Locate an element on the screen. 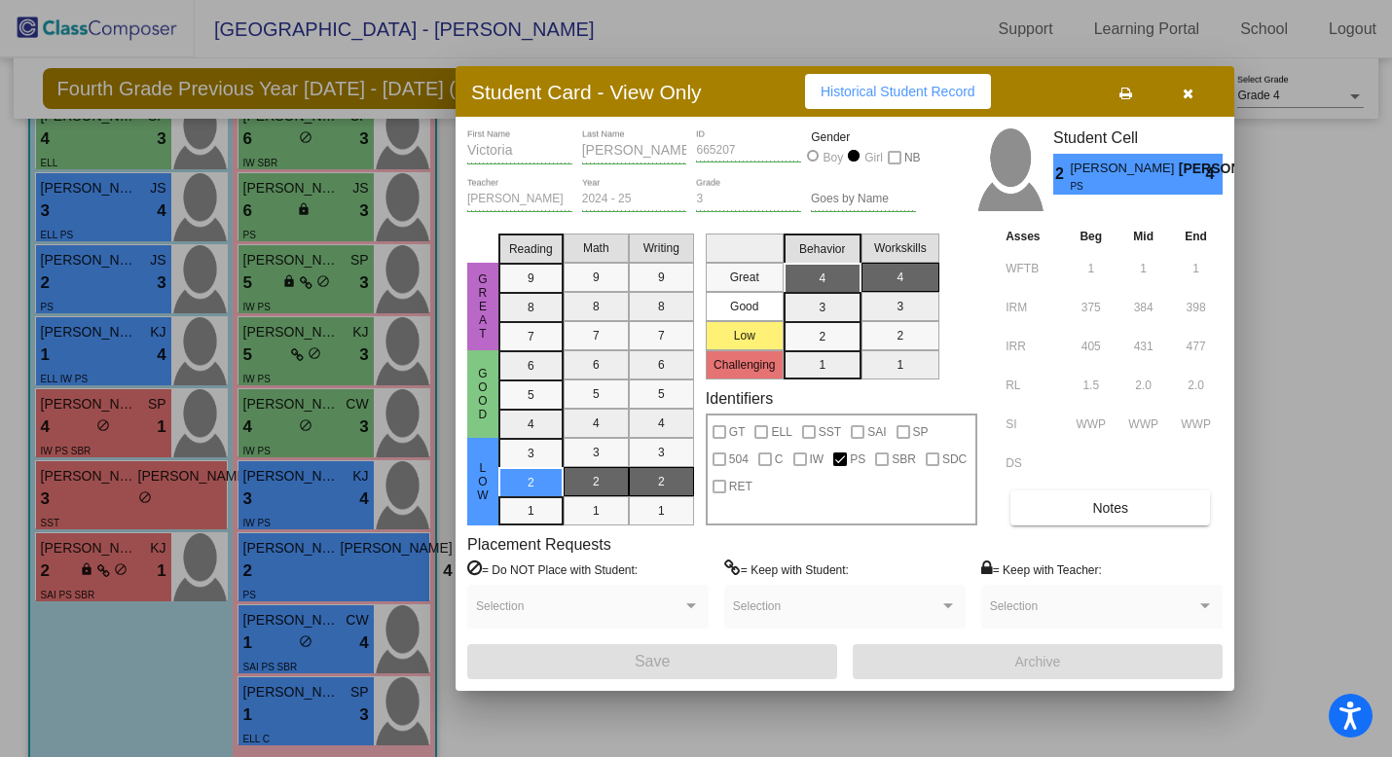  input: year is located at coordinates (635, 200).